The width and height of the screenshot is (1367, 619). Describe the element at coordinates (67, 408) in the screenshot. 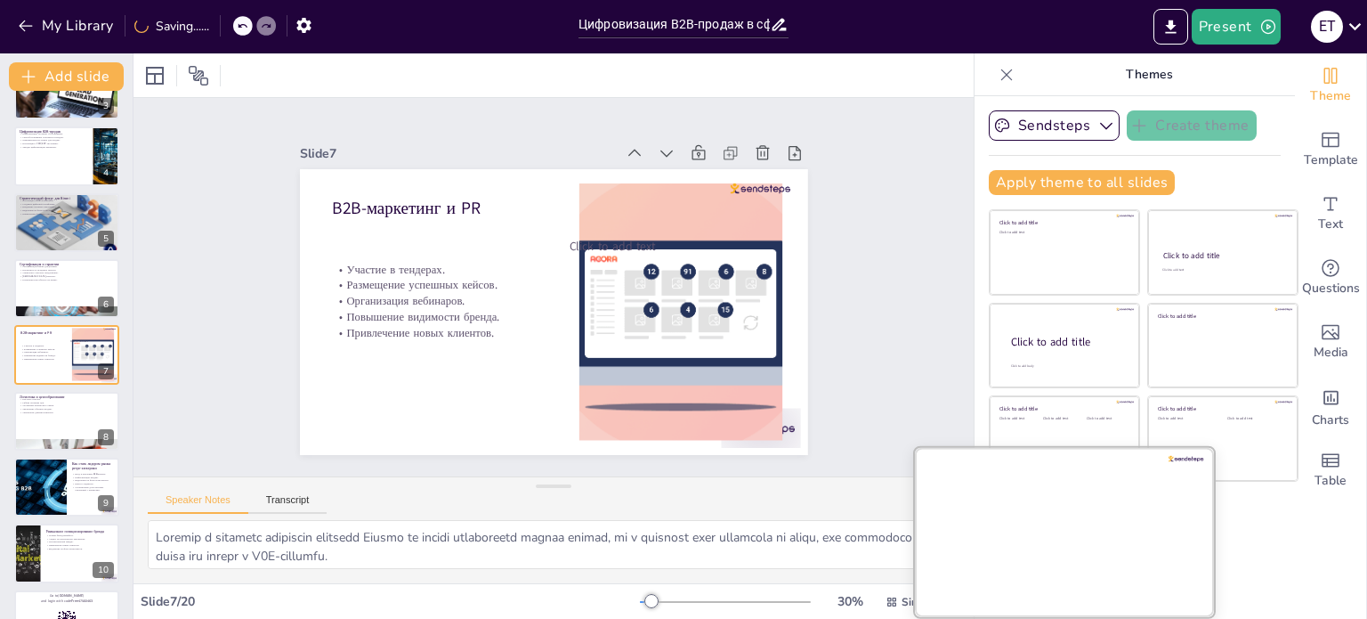

I see `p: Увеличение объемов продаж.` at that location.